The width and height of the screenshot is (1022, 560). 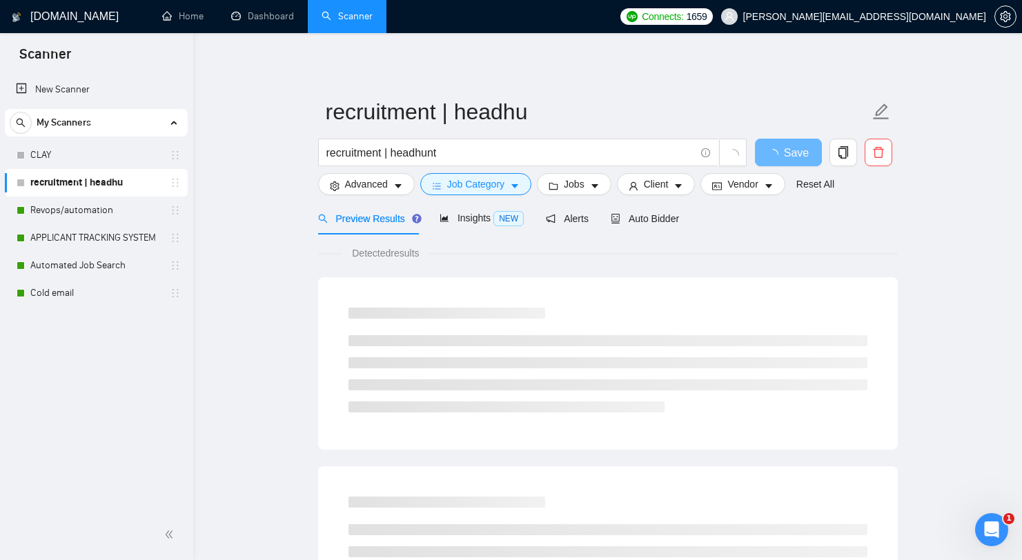 I want to click on span: 1, so click(x=1008, y=519).